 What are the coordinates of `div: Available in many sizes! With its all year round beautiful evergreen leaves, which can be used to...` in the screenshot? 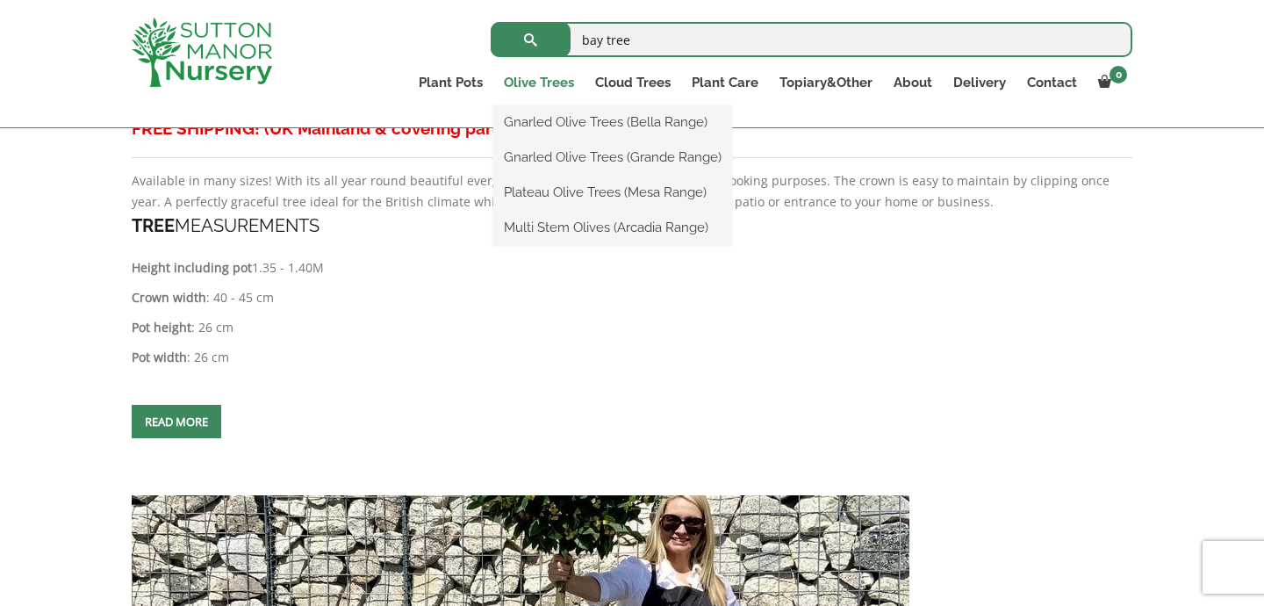 It's located at (632, 240).